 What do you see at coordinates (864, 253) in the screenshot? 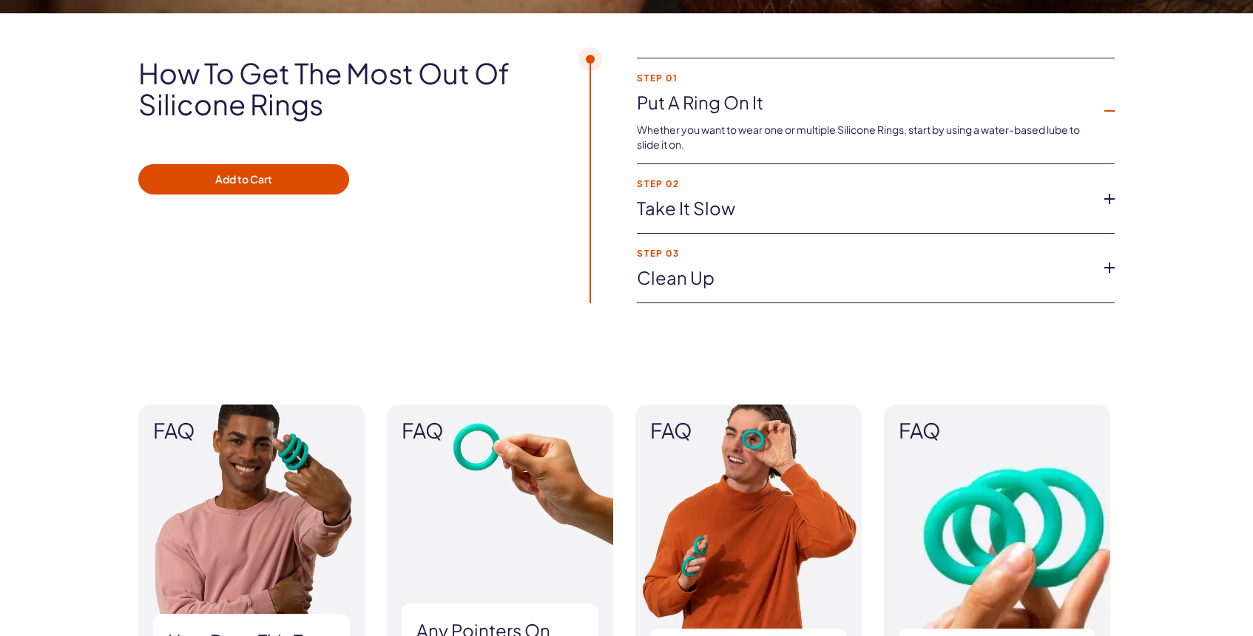
I see `strong: Step 03` at bounding box center [864, 253].